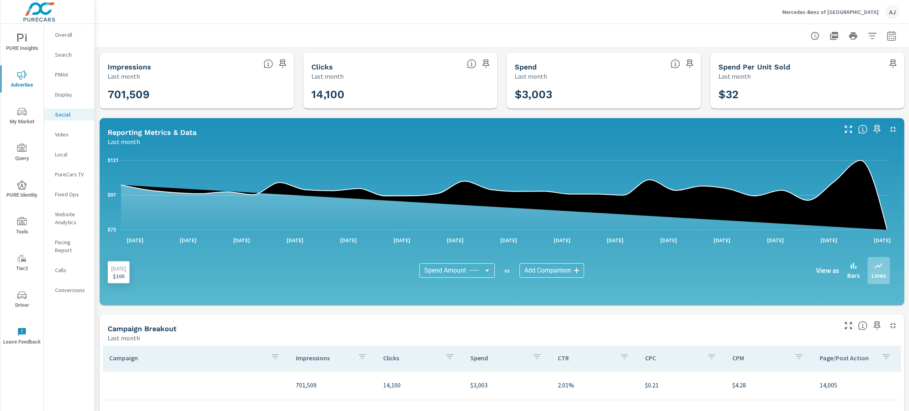  Describe the element at coordinates (71, 35) in the screenshot. I see `p: Overall` at that location.